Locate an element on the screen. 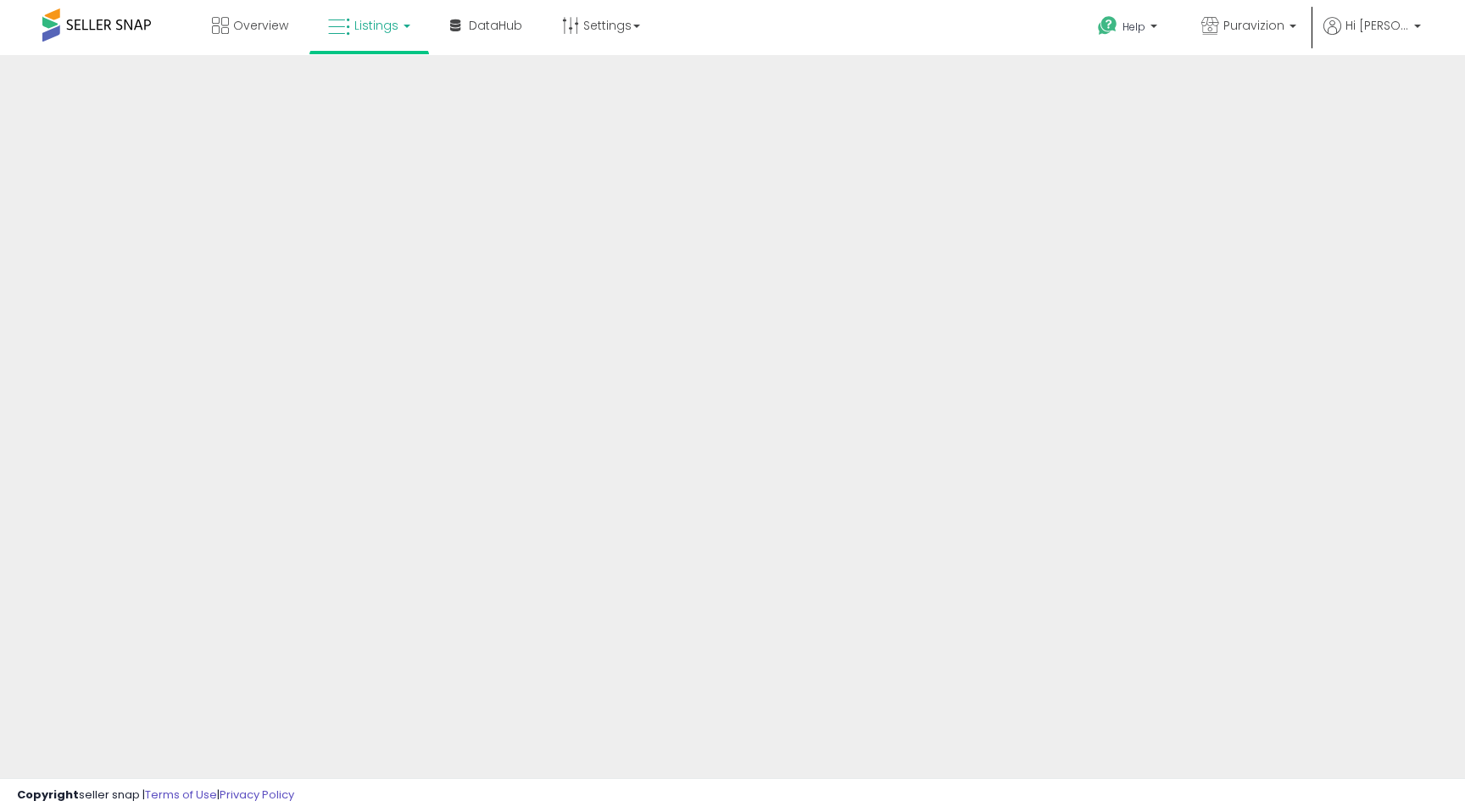  span: Help is located at coordinates (1133, 26).